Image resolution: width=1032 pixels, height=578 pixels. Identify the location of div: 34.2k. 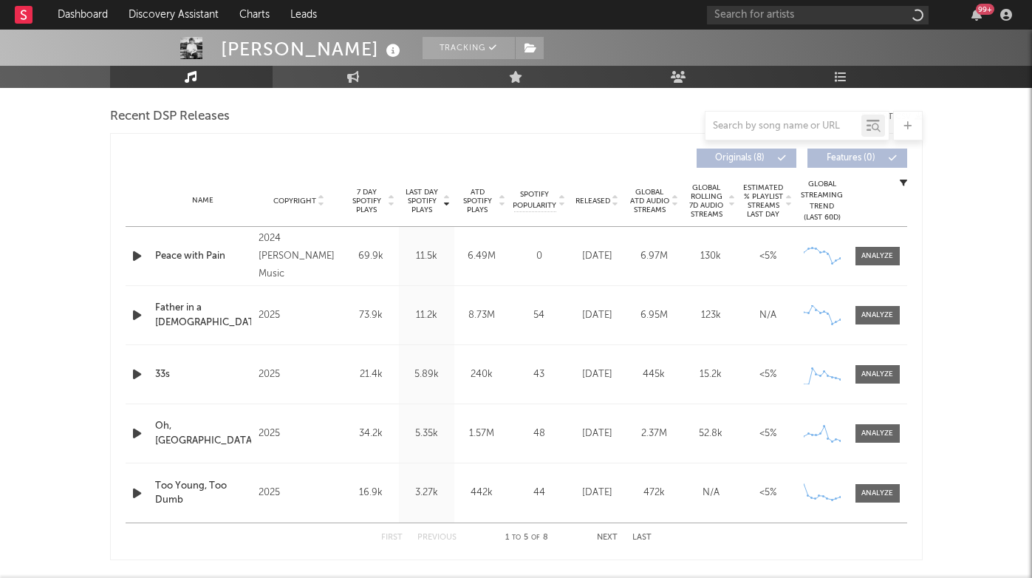
(371, 434).